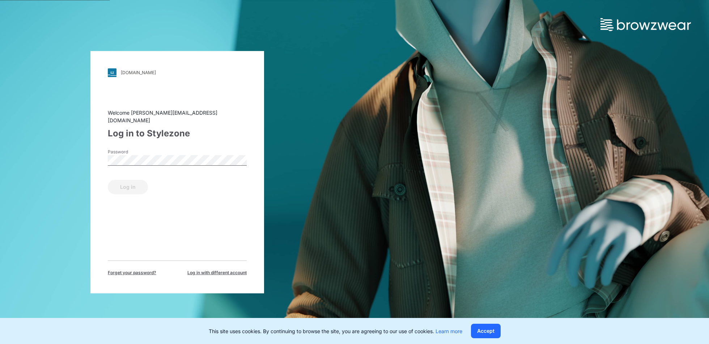  I want to click on div: Log in to Stylezone, so click(177, 134).